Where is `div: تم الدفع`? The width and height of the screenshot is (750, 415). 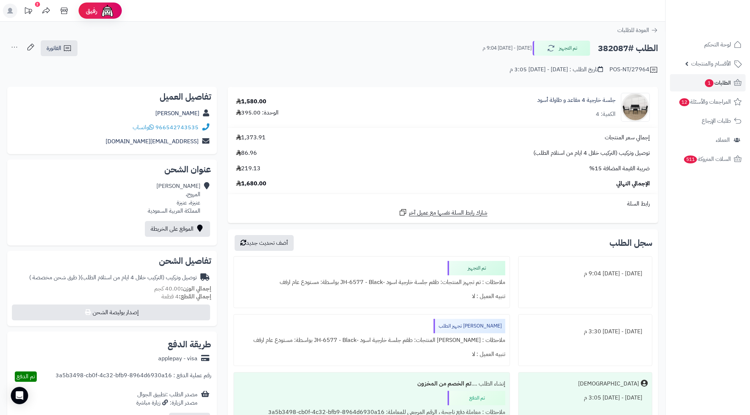 div: تم الدفع is located at coordinates (476, 398).